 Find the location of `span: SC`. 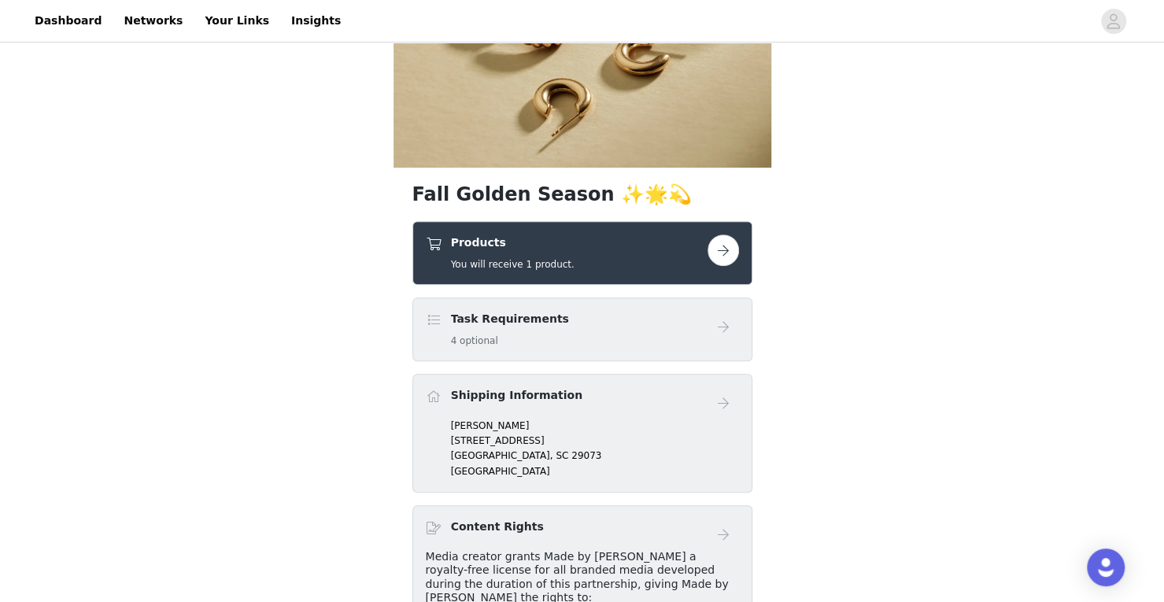

span: SC is located at coordinates (562, 456).